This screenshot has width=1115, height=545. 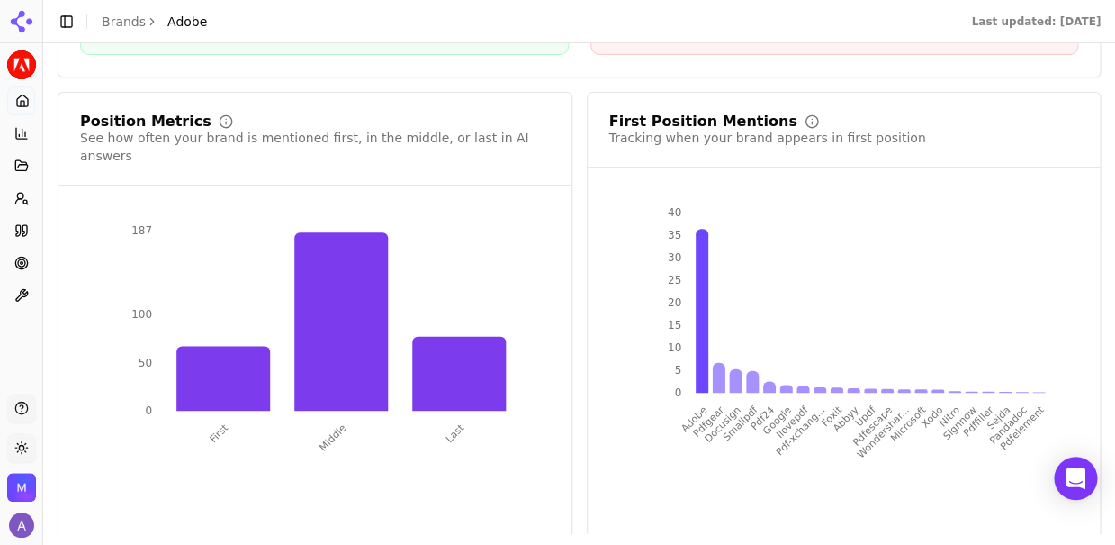 I want to click on button: Current brand: Adobe, so click(x=22, y=65).